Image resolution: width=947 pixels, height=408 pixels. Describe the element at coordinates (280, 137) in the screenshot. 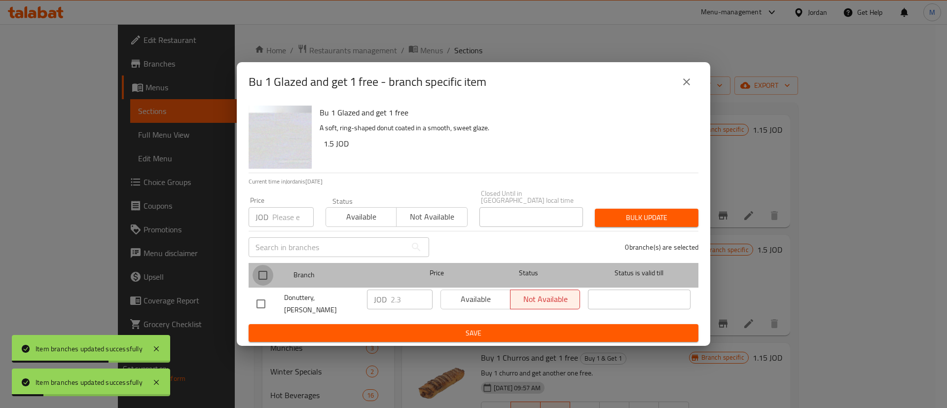

I see `img: Bu 1 Glazed and get 1 free` at that location.